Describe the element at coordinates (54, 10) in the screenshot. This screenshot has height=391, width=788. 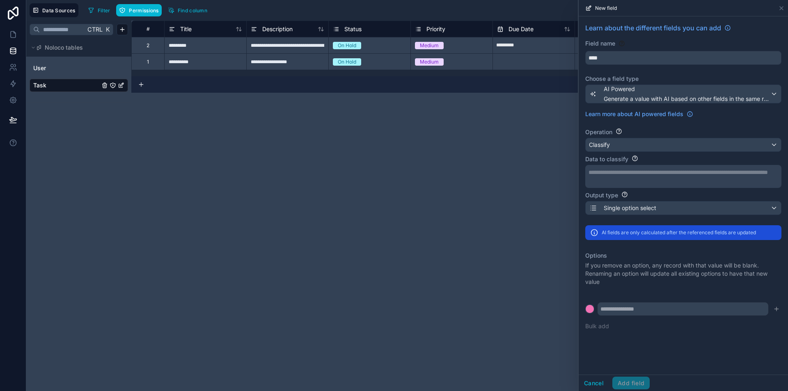
I see `button: Data Sources` at that location.